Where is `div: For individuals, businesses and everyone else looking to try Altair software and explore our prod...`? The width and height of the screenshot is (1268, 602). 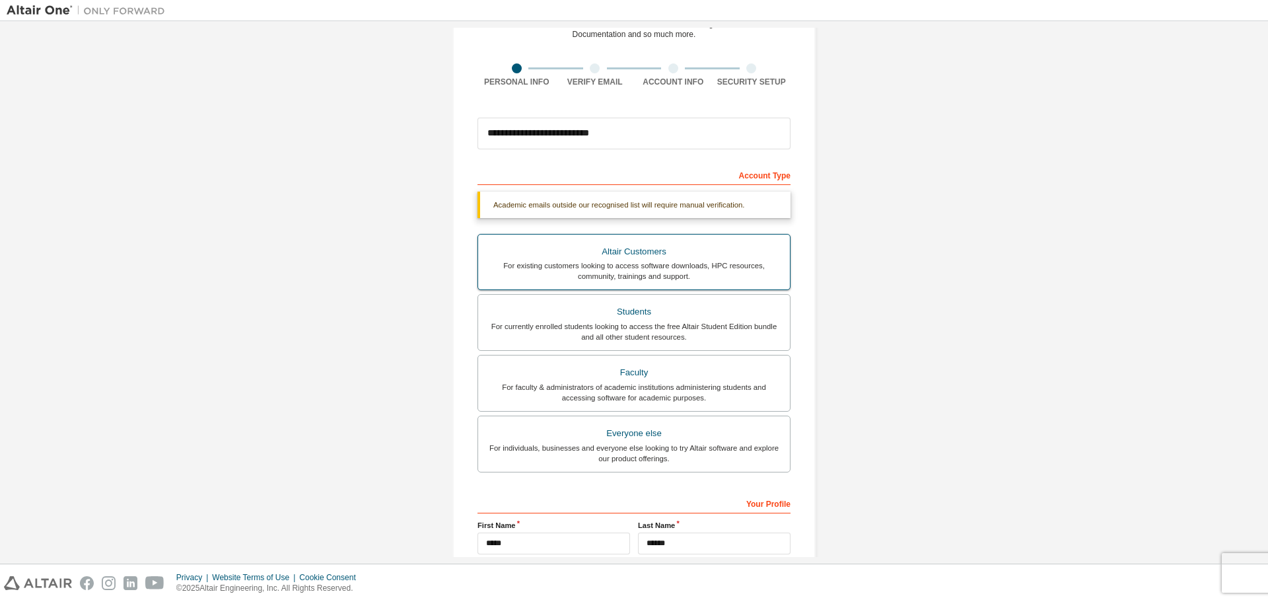
div: For individuals, businesses and everyone else looking to try Altair software and explore our prod... is located at coordinates (634, 453).